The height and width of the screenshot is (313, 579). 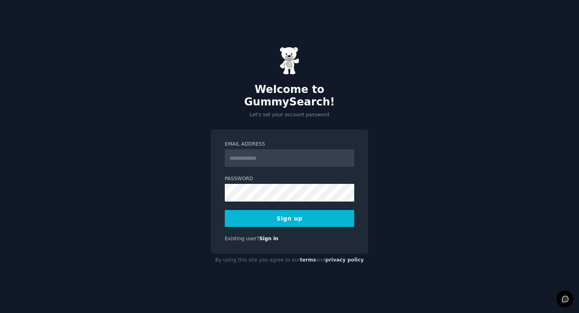 What do you see at coordinates (290, 179) in the screenshot?
I see `label: Password` at bounding box center [290, 179].